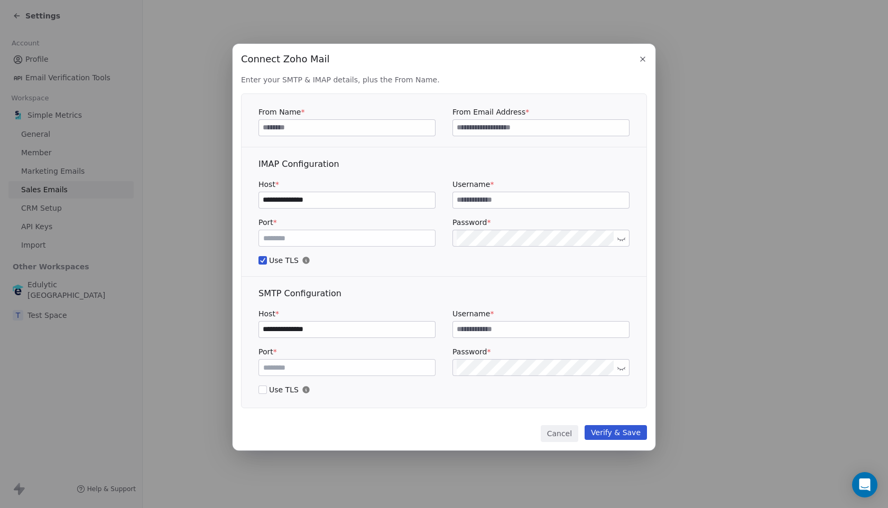  What do you see at coordinates (559, 434) in the screenshot?
I see `button: Cancel` at bounding box center [559, 434].